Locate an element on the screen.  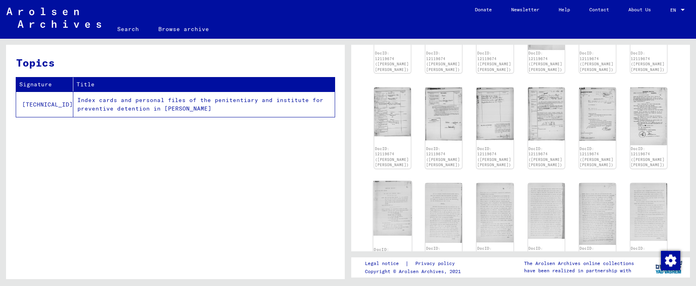
img: 015.jpg is located at coordinates (495, 212).